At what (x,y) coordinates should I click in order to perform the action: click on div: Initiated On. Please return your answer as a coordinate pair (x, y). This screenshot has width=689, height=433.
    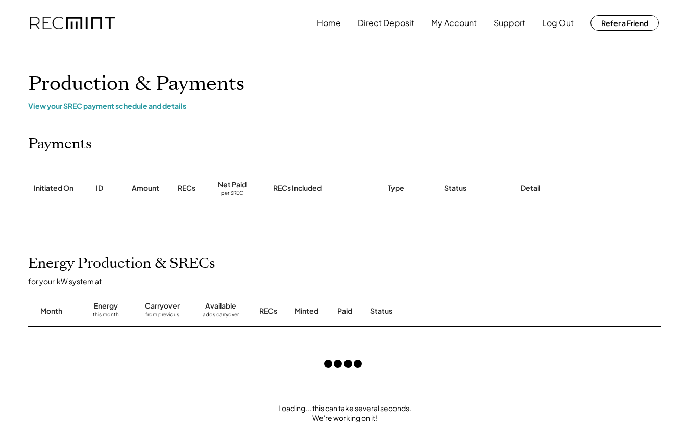
    Looking at the image, I should click on (54, 188).